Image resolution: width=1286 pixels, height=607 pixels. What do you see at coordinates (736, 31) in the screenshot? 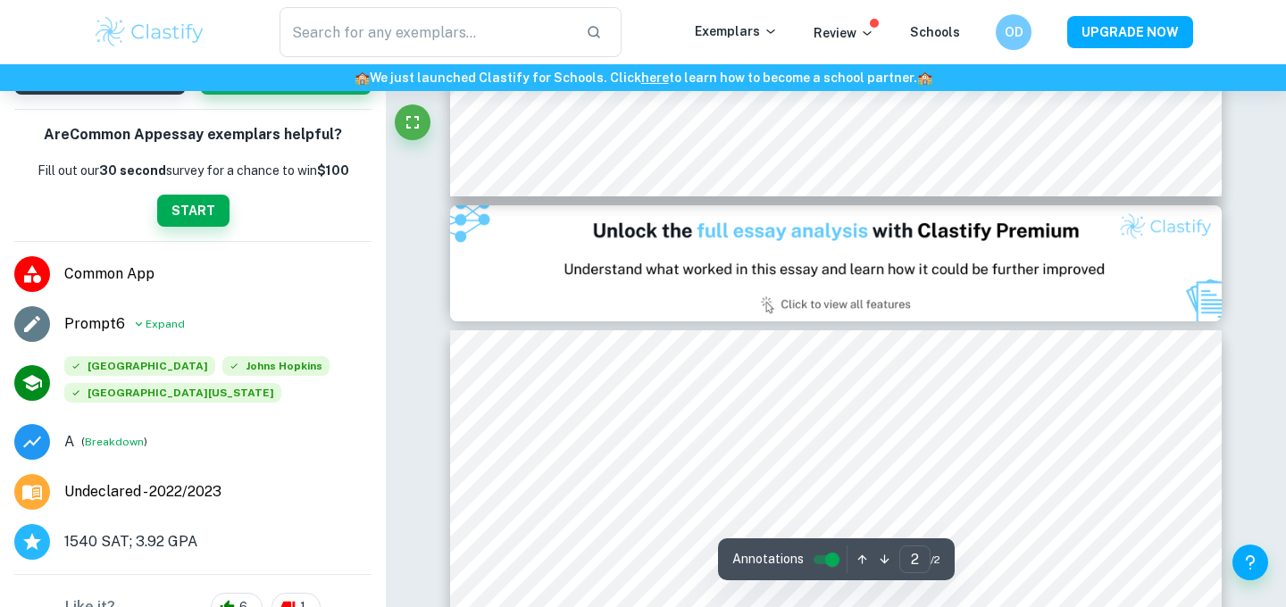
I see `p: Exemplars` at bounding box center [736, 31].